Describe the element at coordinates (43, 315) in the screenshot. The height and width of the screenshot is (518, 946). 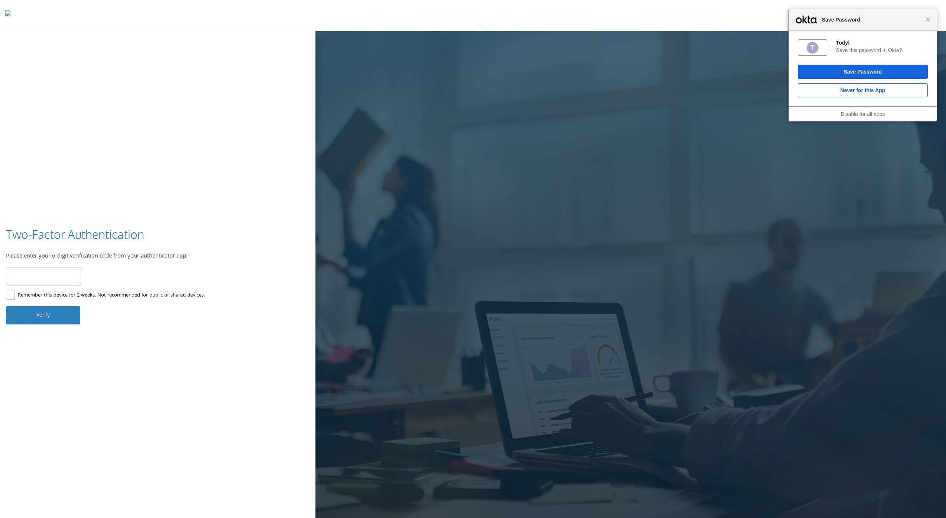
I see `button: Verify` at that location.